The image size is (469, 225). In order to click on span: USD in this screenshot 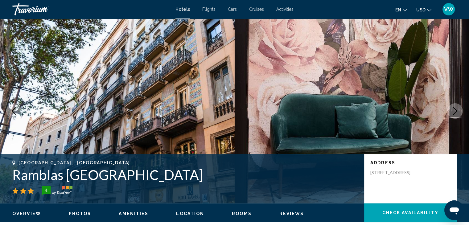, I will do `click(421, 10)`.